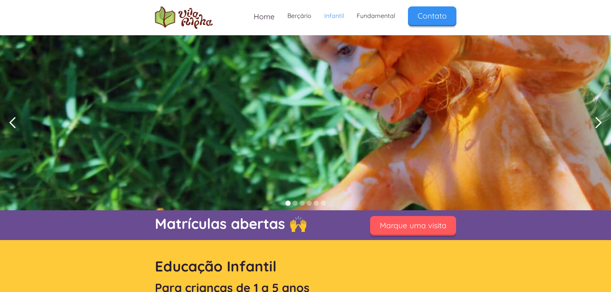 The image size is (611, 292). I want to click on div: Show slide 6 of 6, so click(323, 203).